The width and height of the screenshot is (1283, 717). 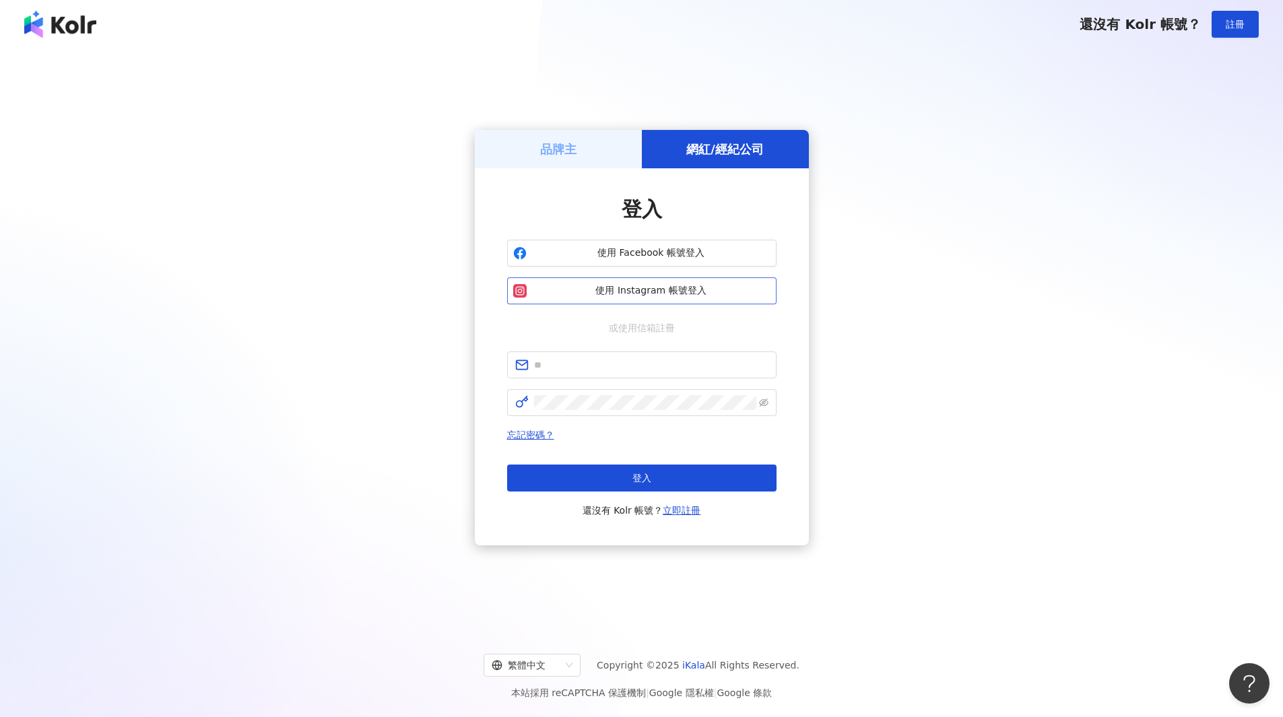 What do you see at coordinates (1235, 24) in the screenshot?
I see `button: 註冊` at bounding box center [1235, 24].